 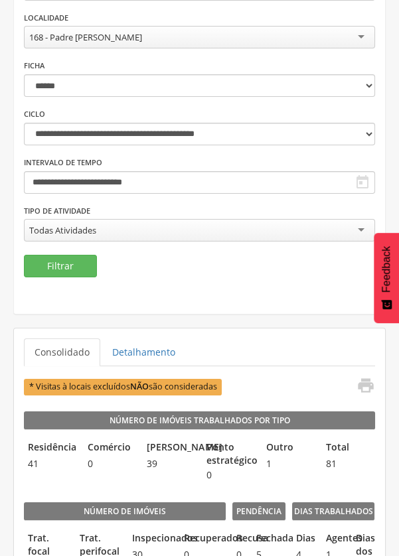 I want to click on label: Localidade, so click(x=46, y=18).